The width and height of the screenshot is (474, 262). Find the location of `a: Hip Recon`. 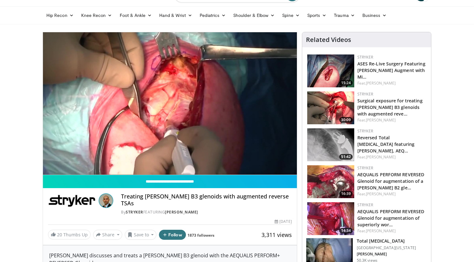

a: Hip Recon is located at coordinates (60, 15).